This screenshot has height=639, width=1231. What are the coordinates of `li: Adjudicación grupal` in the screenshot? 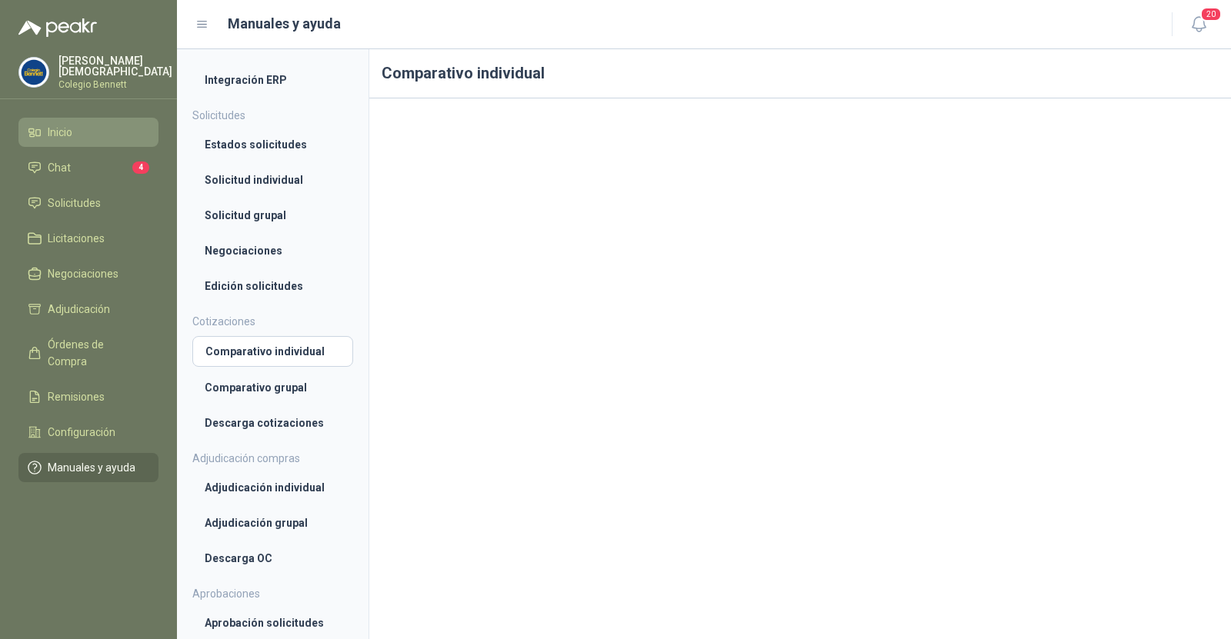 It's located at (272, 523).